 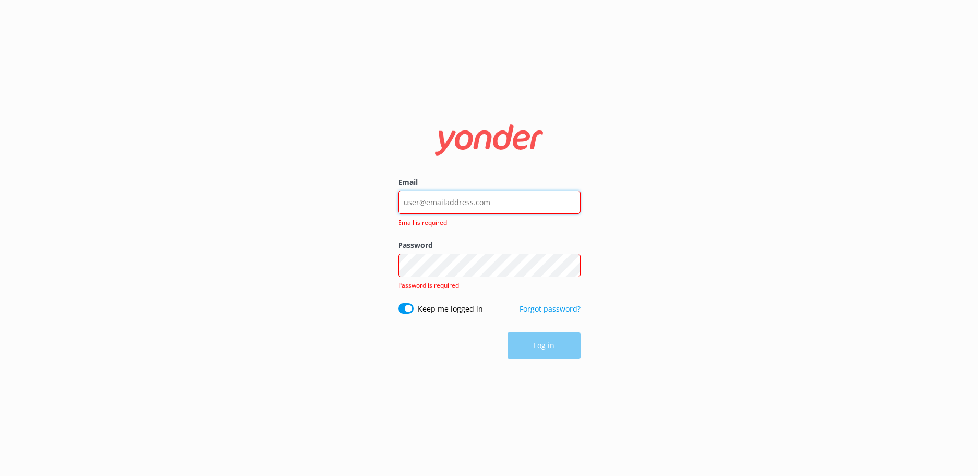 What do you see at coordinates (486, 222) in the screenshot?
I see `span: Email is required` at bounding box center [486, 222].